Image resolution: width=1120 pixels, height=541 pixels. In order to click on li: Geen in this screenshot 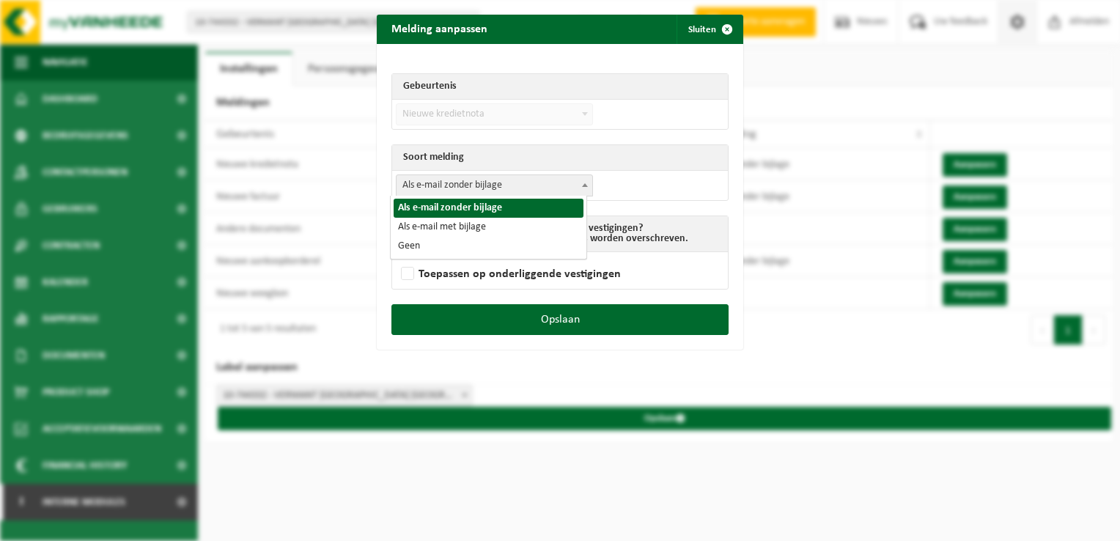, I will do `click(488, 246)`.